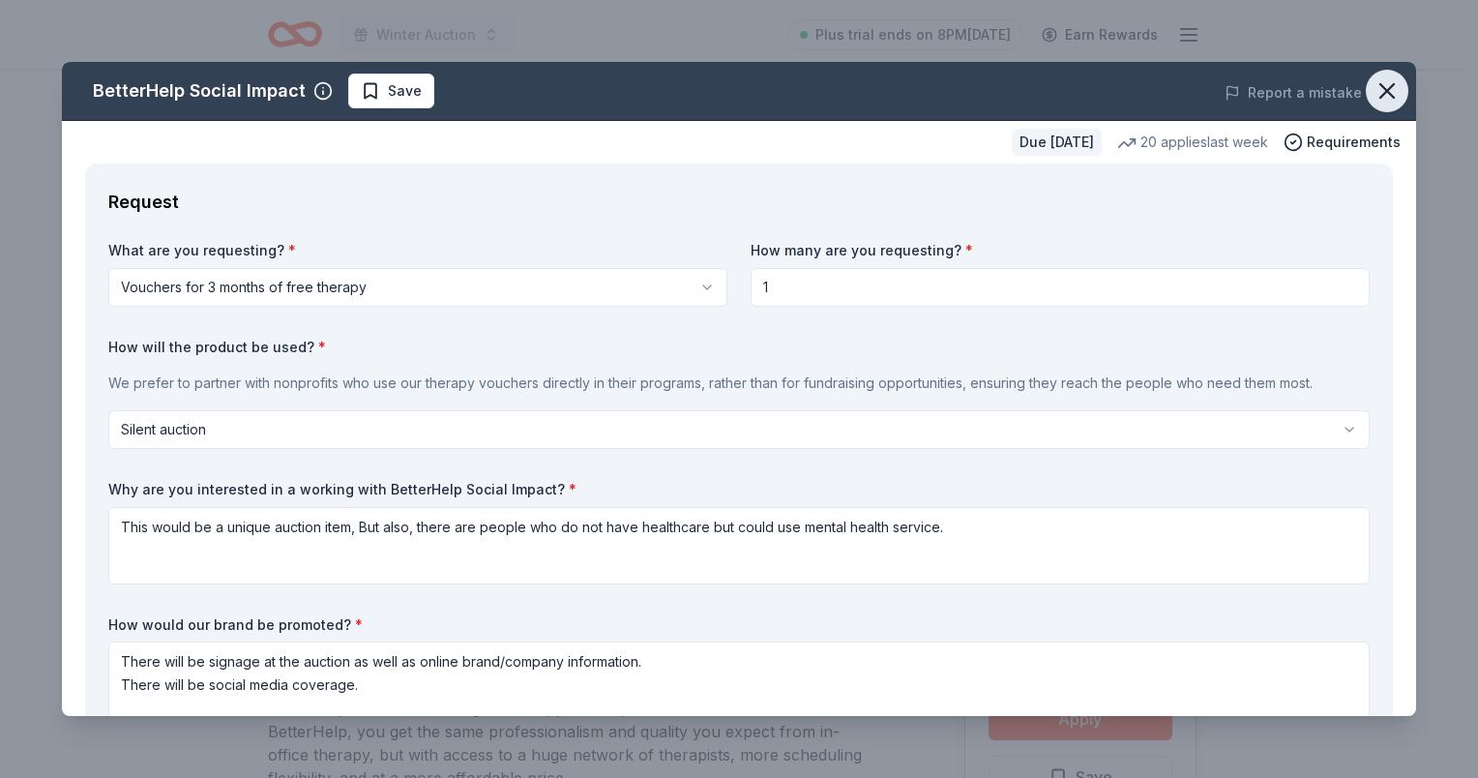 The height and width of the screenshot is (778, 1478). I want to click on label: How many are you requesting?, so click(1060, 251).